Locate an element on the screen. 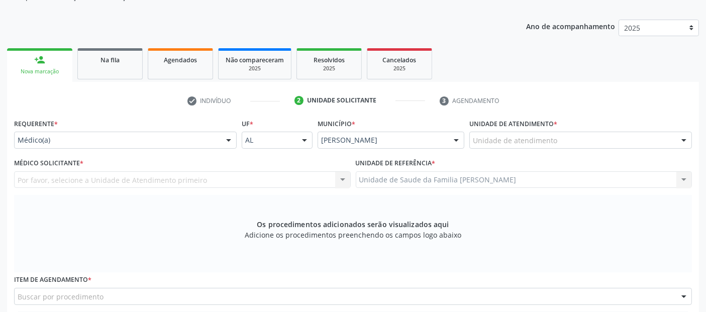  label: Médico Solicitante is located at coordinates (49, 163).